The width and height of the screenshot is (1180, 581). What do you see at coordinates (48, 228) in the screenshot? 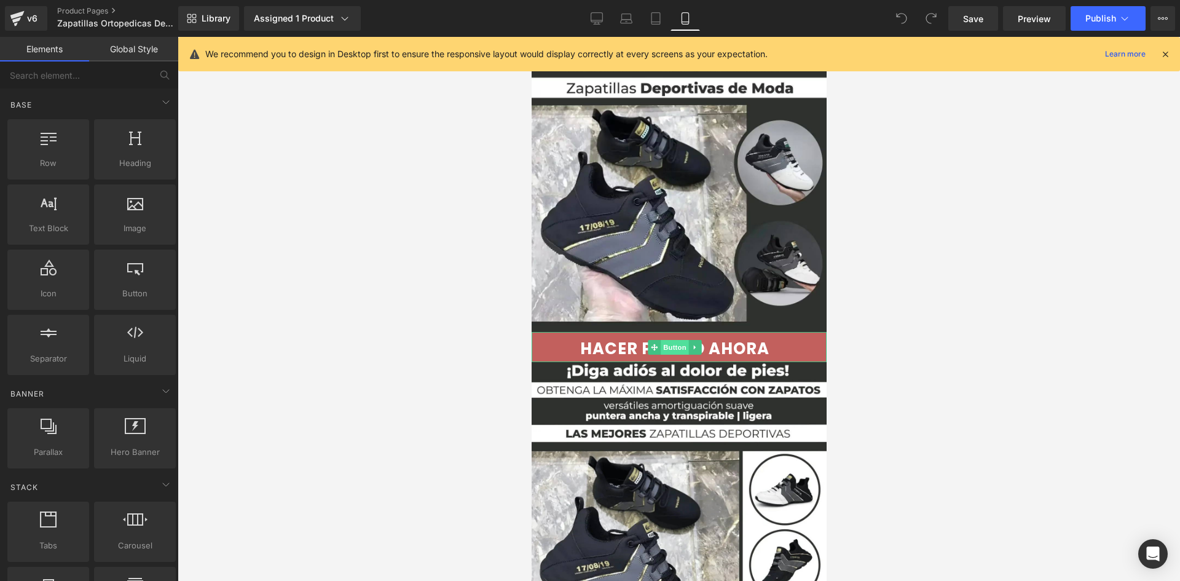
I see `span: Text Block` at bounding box center [48, 228].